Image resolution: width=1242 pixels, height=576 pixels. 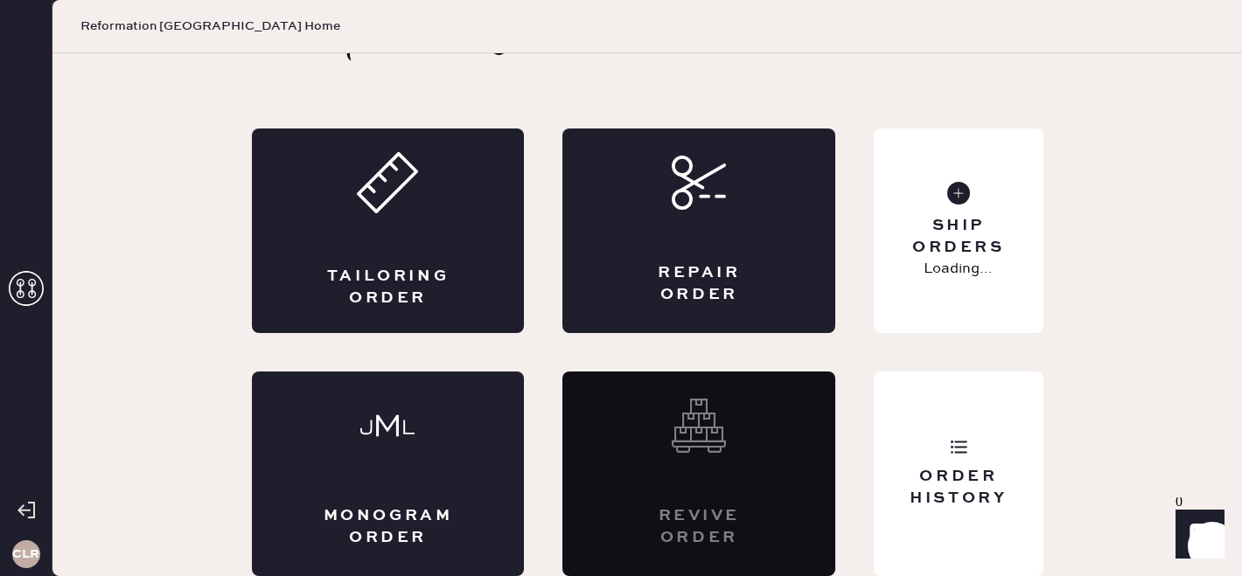 What do you see at coordinates (25, 554) in the screenshot?
I see `h3: CLR` at bounding box center [25, 554].